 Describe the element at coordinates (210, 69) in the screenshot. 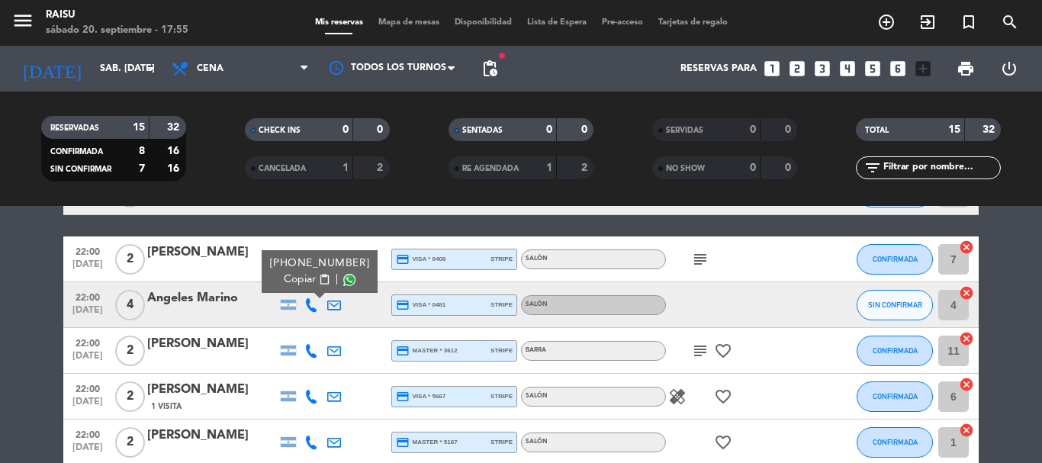

I see `span: Cena` at that location.